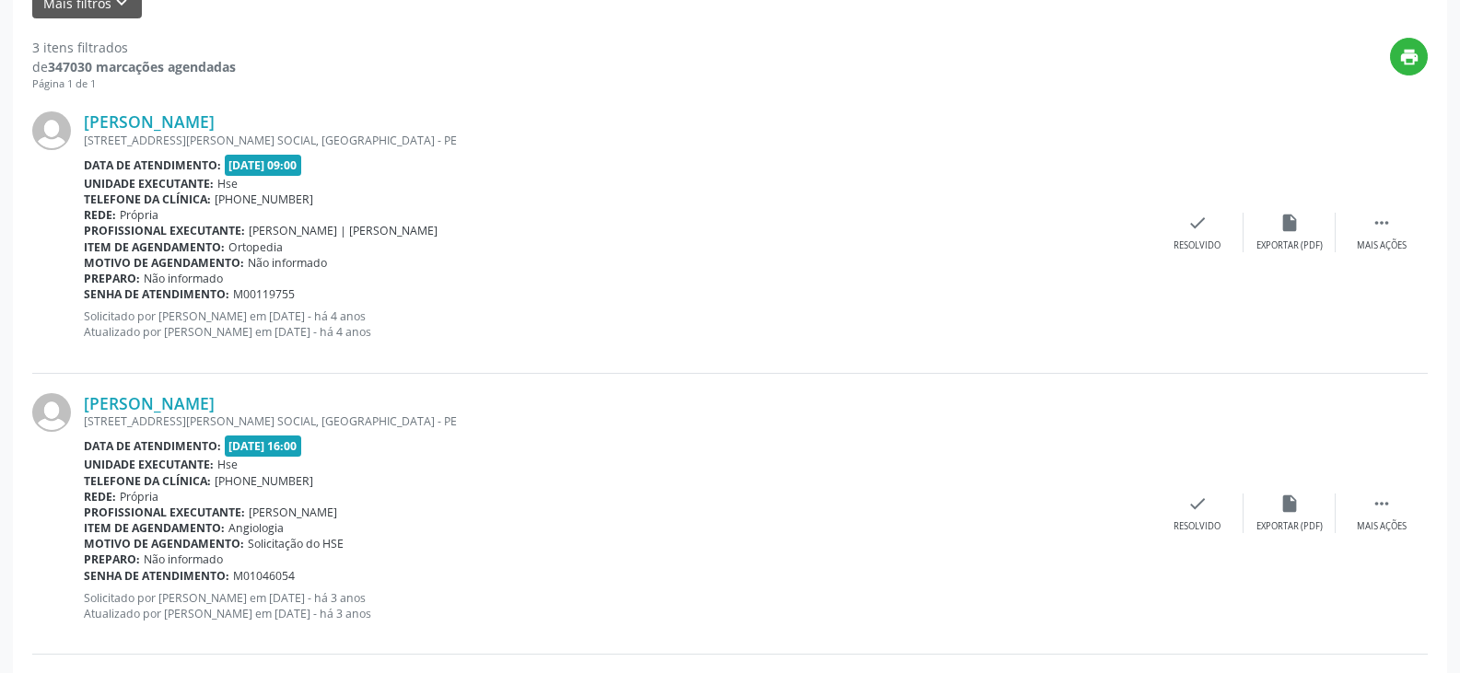  I want to click on i: print, so click(1409, 57).